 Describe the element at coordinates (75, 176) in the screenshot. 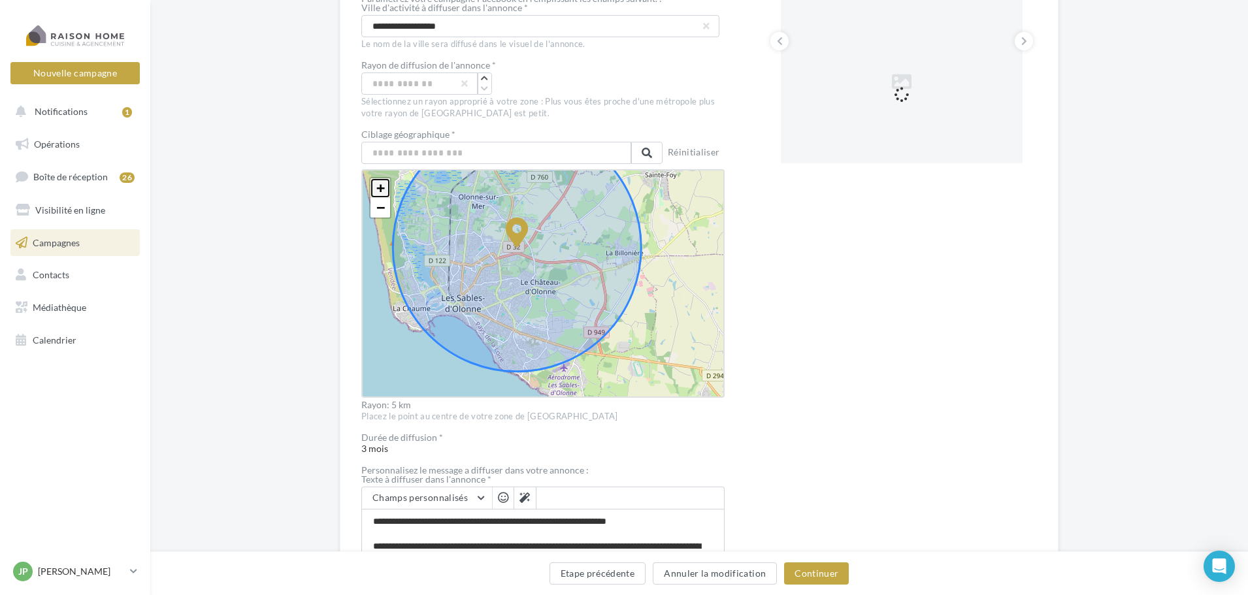

I see `a: Boîte de réception26` at that location.